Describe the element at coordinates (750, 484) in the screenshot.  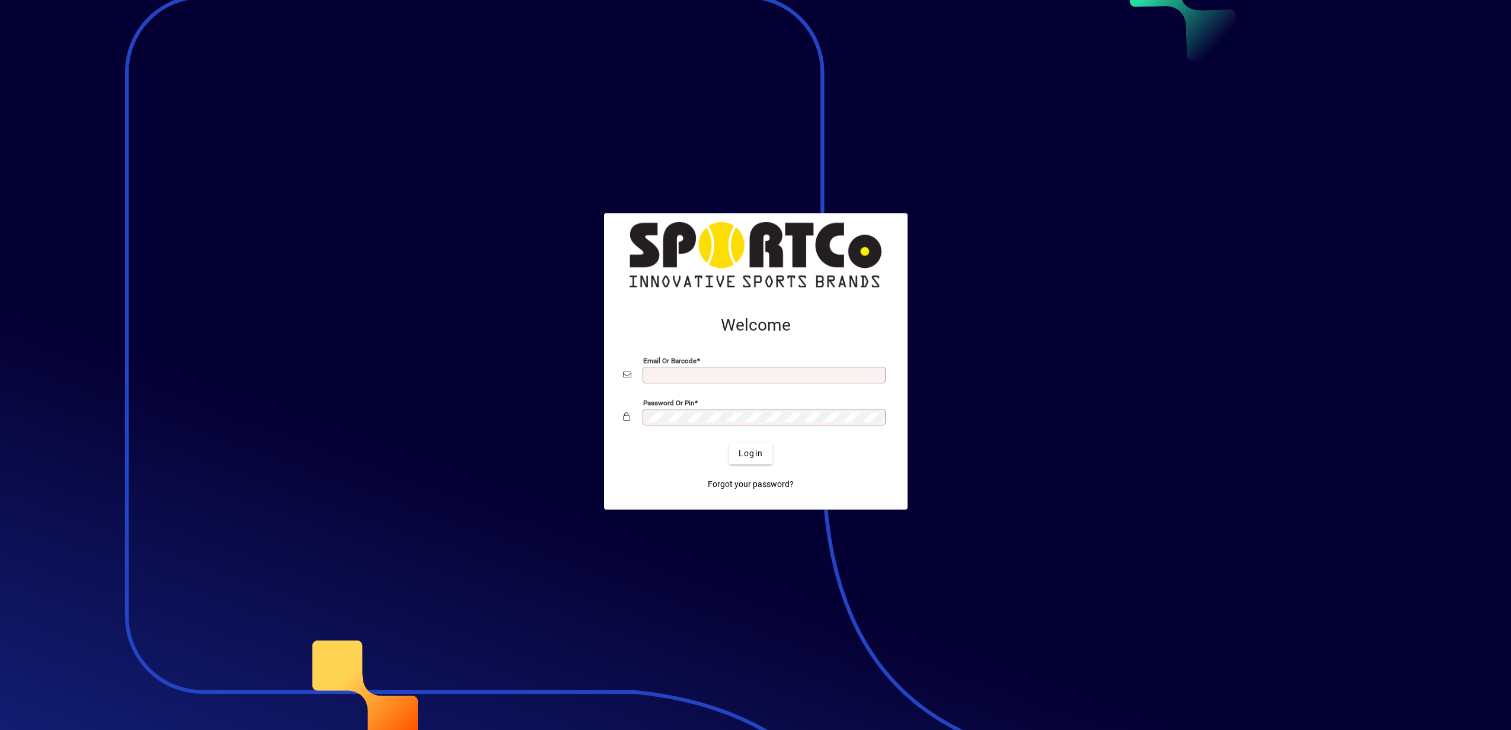
I see `span: Forgot your password?` at that location.